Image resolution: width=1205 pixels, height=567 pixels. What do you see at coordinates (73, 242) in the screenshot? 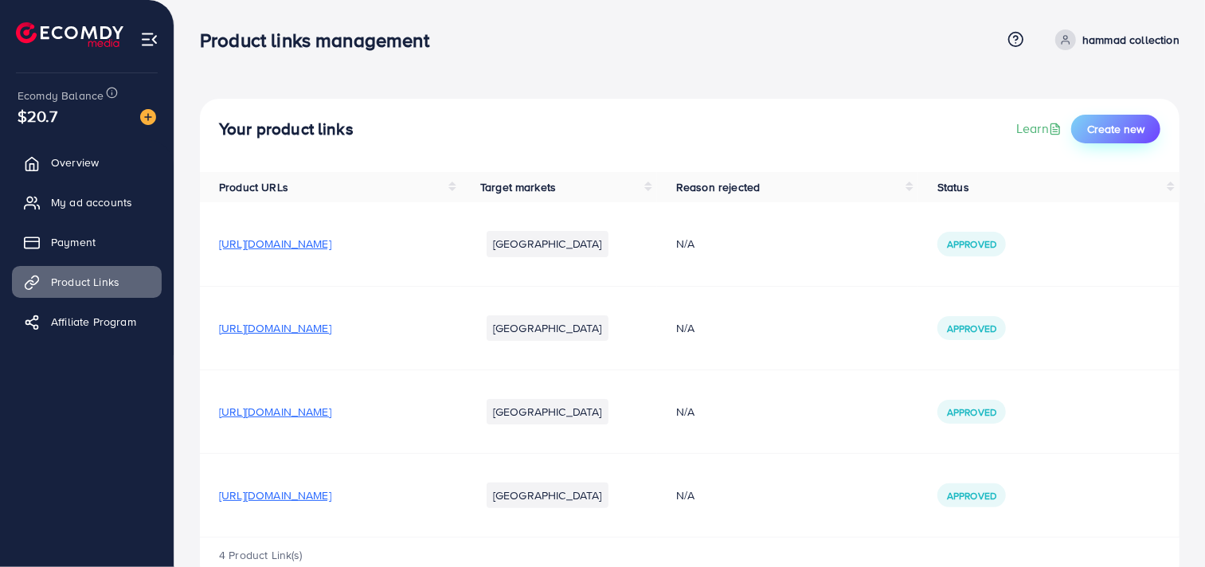
I see `span: Payment` at bounding box center [73, 242].